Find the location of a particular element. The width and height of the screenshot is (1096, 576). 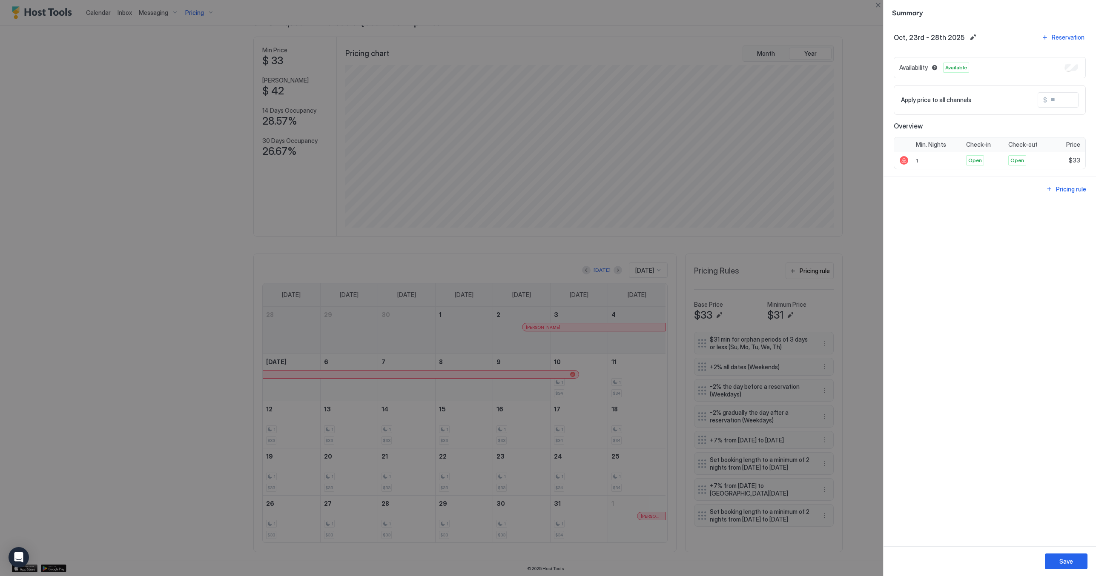

span: Summary is located at coordinates (989, 12).